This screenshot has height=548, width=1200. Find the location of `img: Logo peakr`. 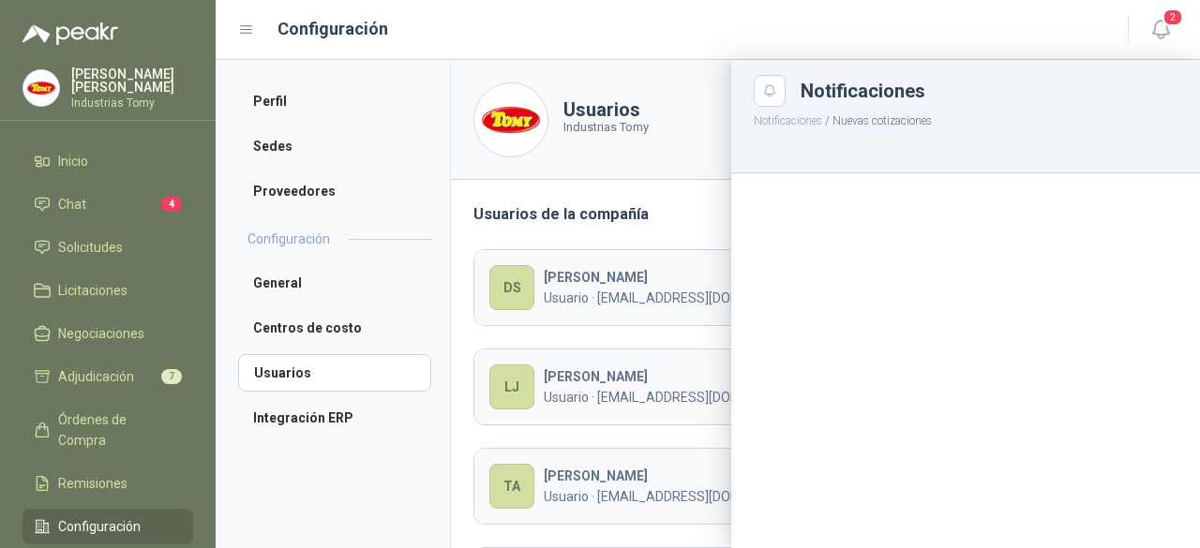

img: Logo peakr is located at coordinates (70, 34).